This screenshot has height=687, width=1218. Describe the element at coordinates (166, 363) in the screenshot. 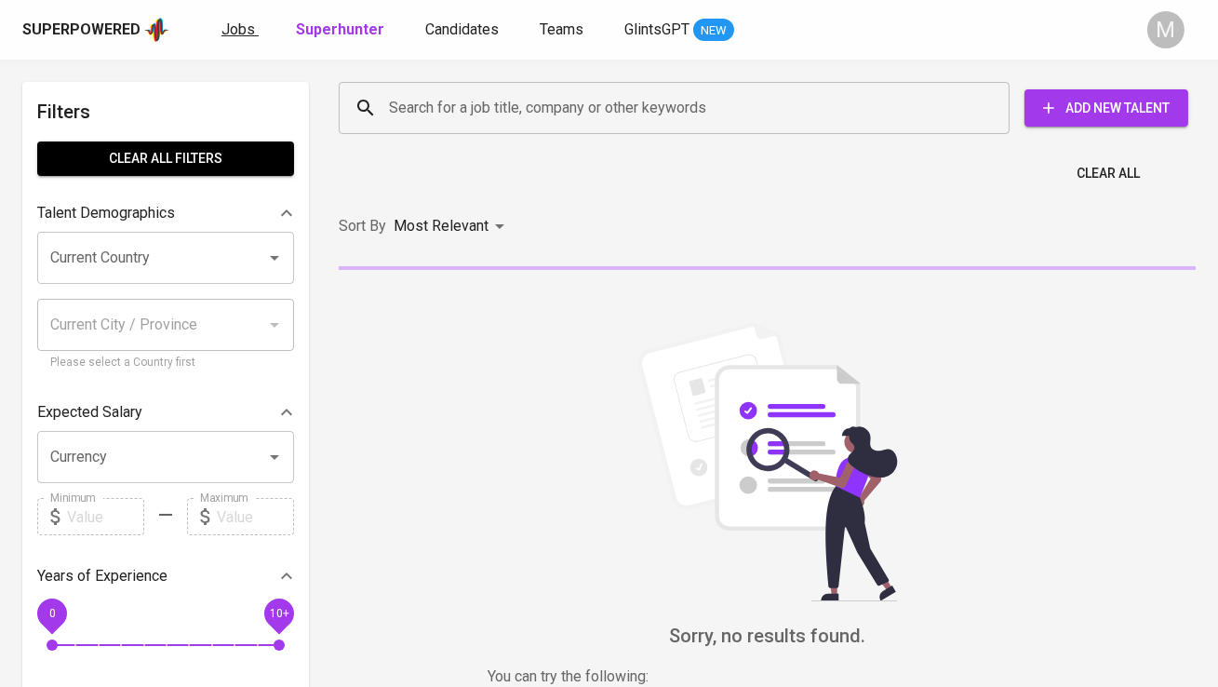

I see `p: Please select a Country first` at that location.